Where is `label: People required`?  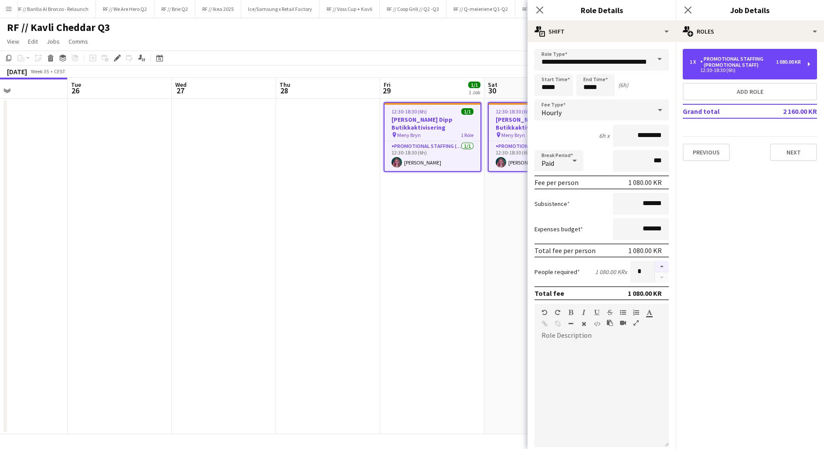
label: People required is located at coordinates (557, 272).